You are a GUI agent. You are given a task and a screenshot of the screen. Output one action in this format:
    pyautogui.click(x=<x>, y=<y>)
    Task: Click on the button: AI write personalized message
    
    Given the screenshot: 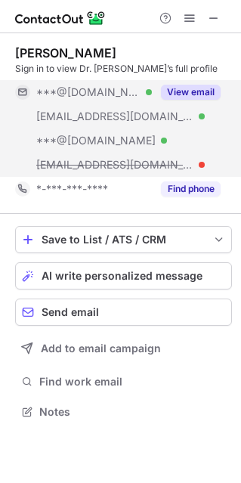 What is the action you would take?
    pyautogui.click(x=123, y=276)
    